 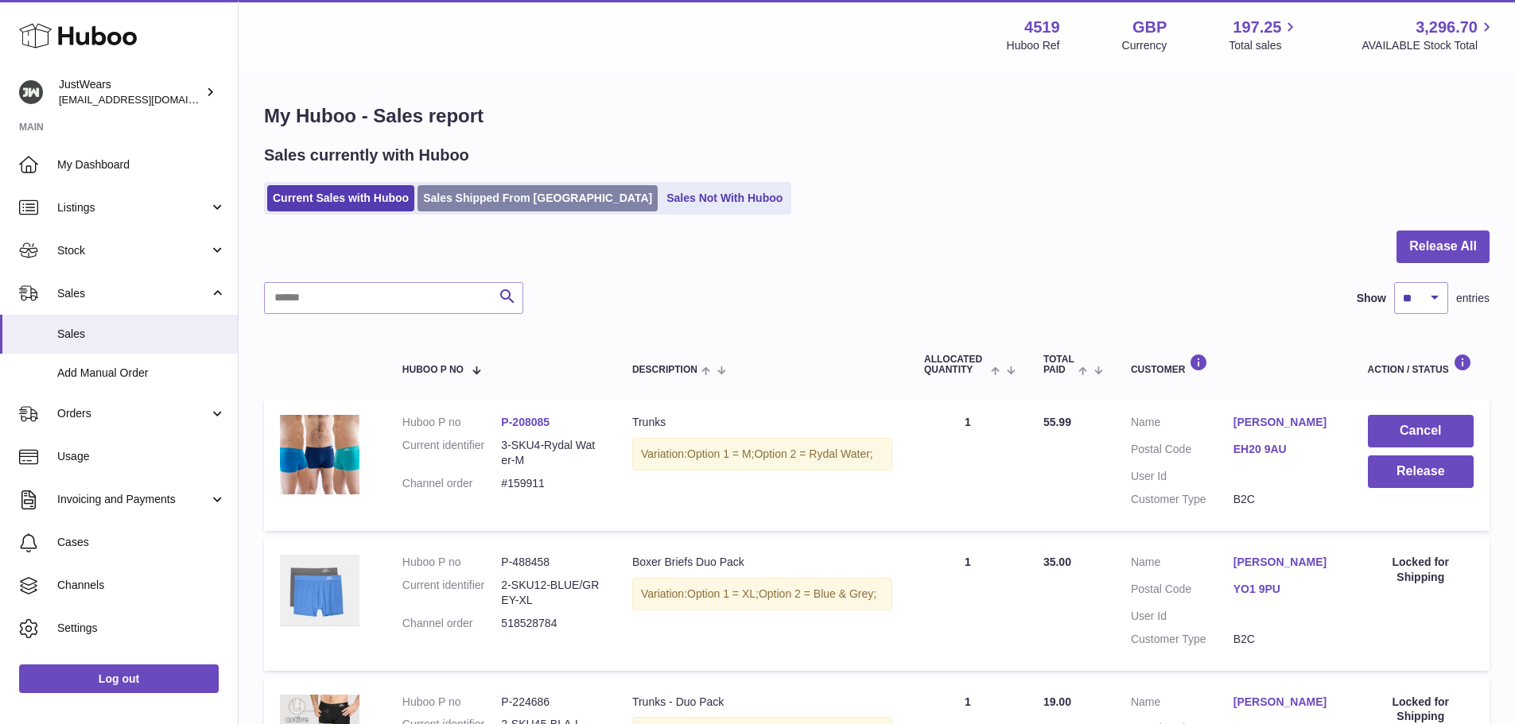 I want to click on button: Release, so click(x=1420, y=472).